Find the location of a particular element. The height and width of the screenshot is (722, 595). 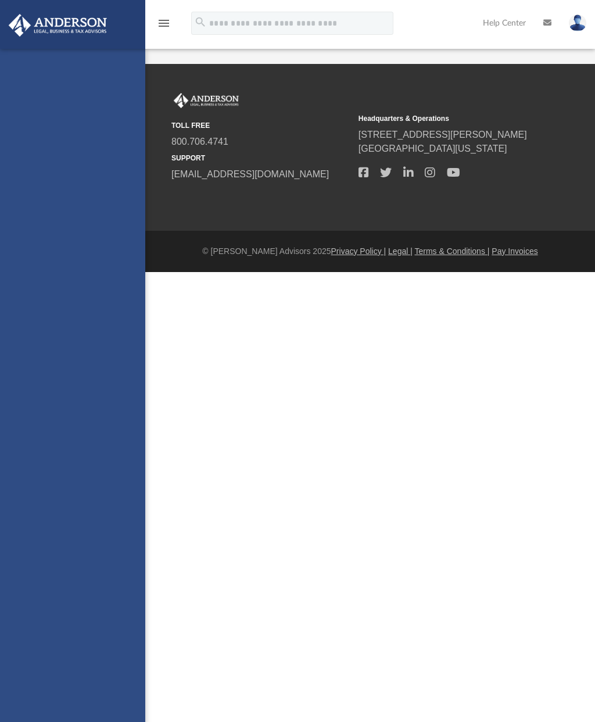

i: search is located at coordinates (201, 22).